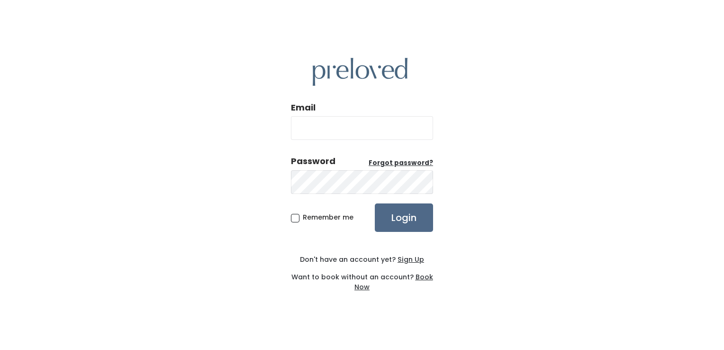 This screenshot has height=350, width=724. I want to click on div: Don't have an account yet?, so click(362, 259).